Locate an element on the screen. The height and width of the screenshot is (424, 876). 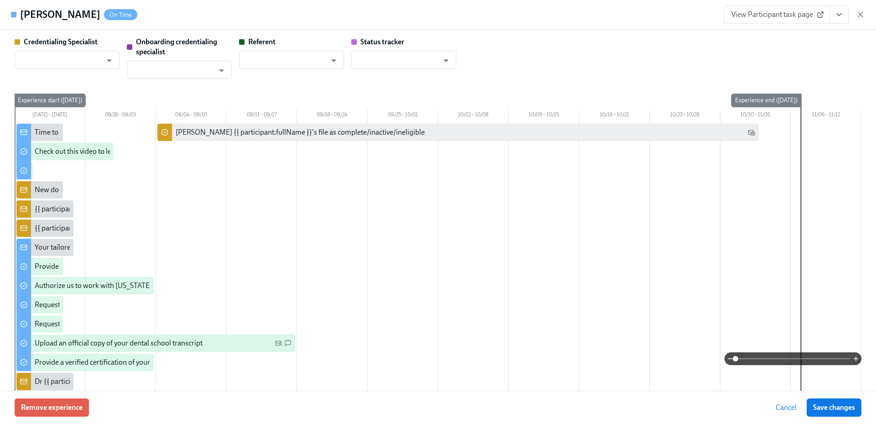
div: 10/09 – 10/15 is located at coordinates (544, 116).